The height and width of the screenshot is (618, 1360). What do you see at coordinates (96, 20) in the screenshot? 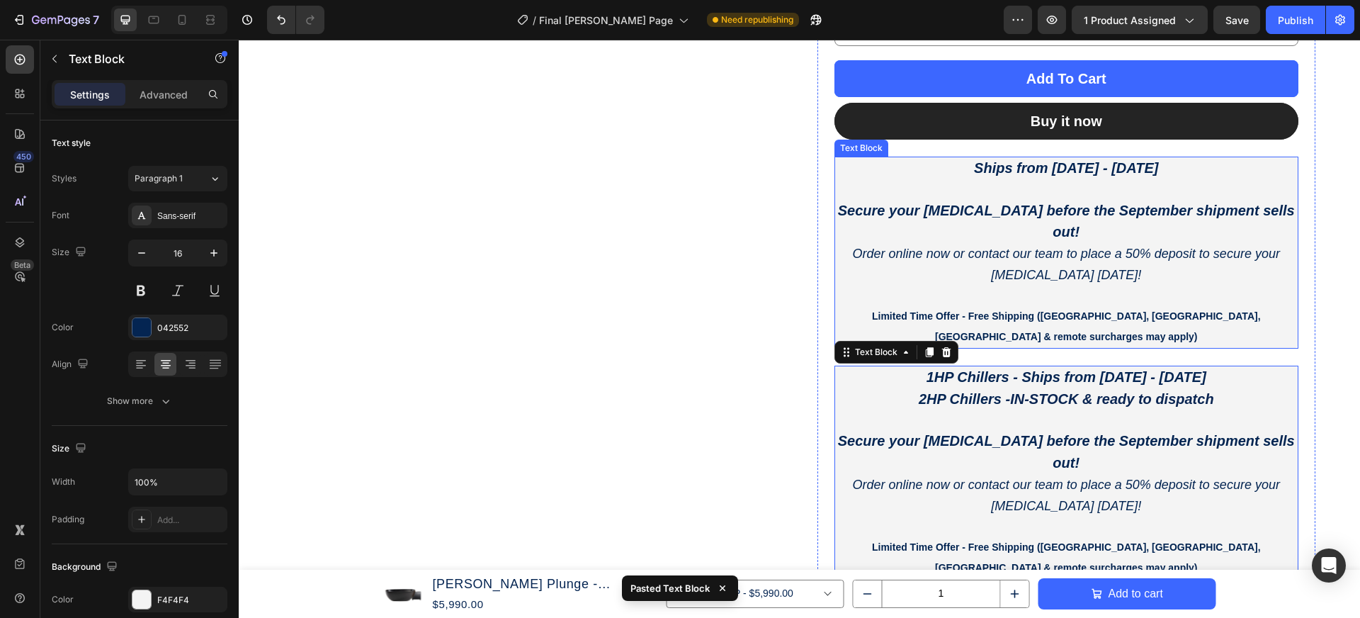
I see `p: 7` at bounding box center [96, 20].